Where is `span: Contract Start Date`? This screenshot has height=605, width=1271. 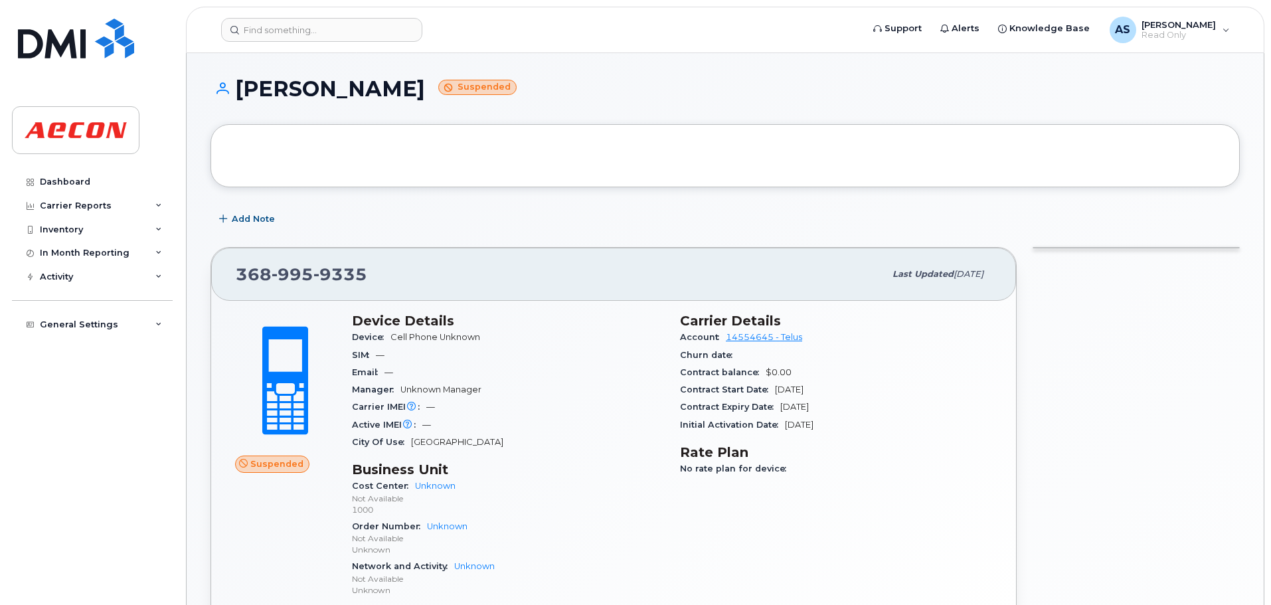 span: Contract Start Date is located at coordinates (727, 389).